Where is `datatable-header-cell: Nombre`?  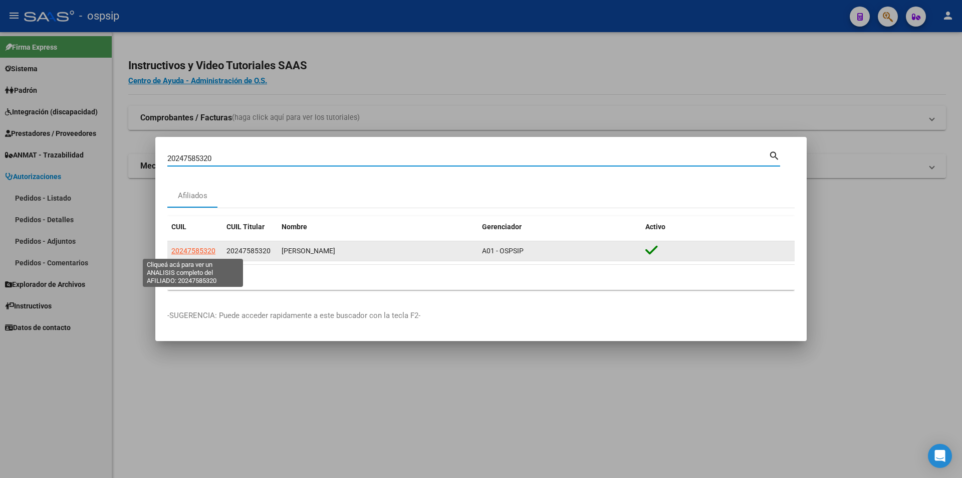
datatable-header-cell: Nombre is located at coordinates (378, 227).